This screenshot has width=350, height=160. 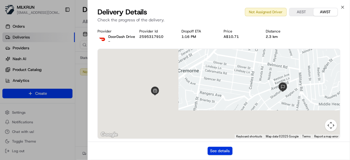 I want to click on a: Terms (opens in new tab), so click(x=306, y=136).